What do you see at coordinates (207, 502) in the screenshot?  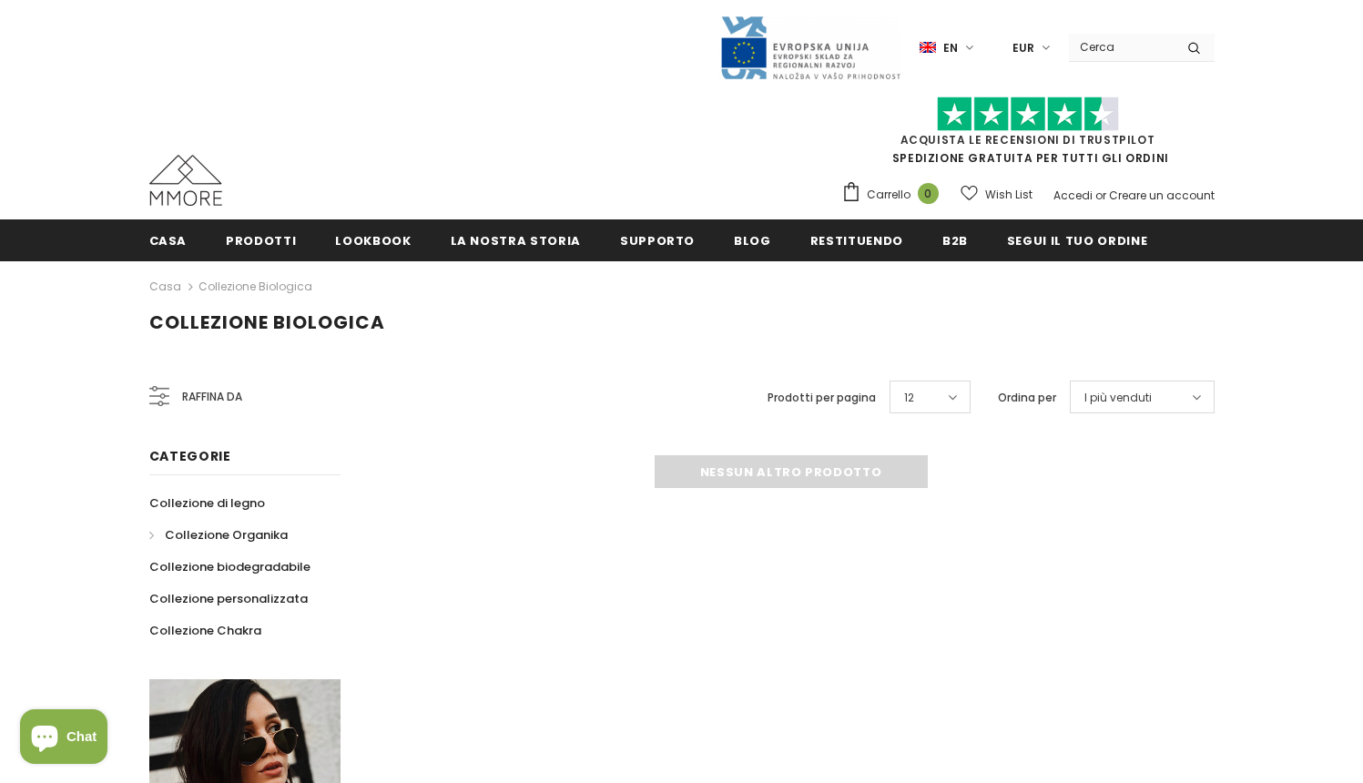 I see `span: Collezione di legno` at bounding box center [207, 502].